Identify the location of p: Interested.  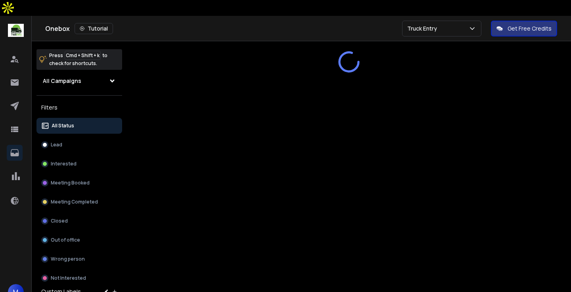
(63, 164).